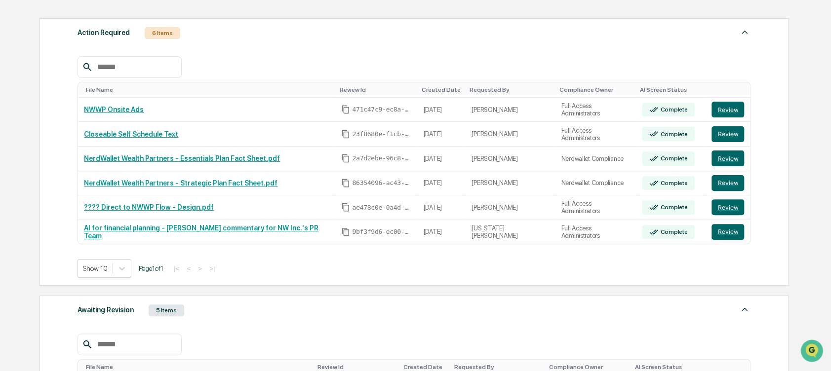 The image size is (831, 371). I want to click on span: 86354096-ac43-4d01-ba61-ba6da9c8ebd1, so click(382, 183).